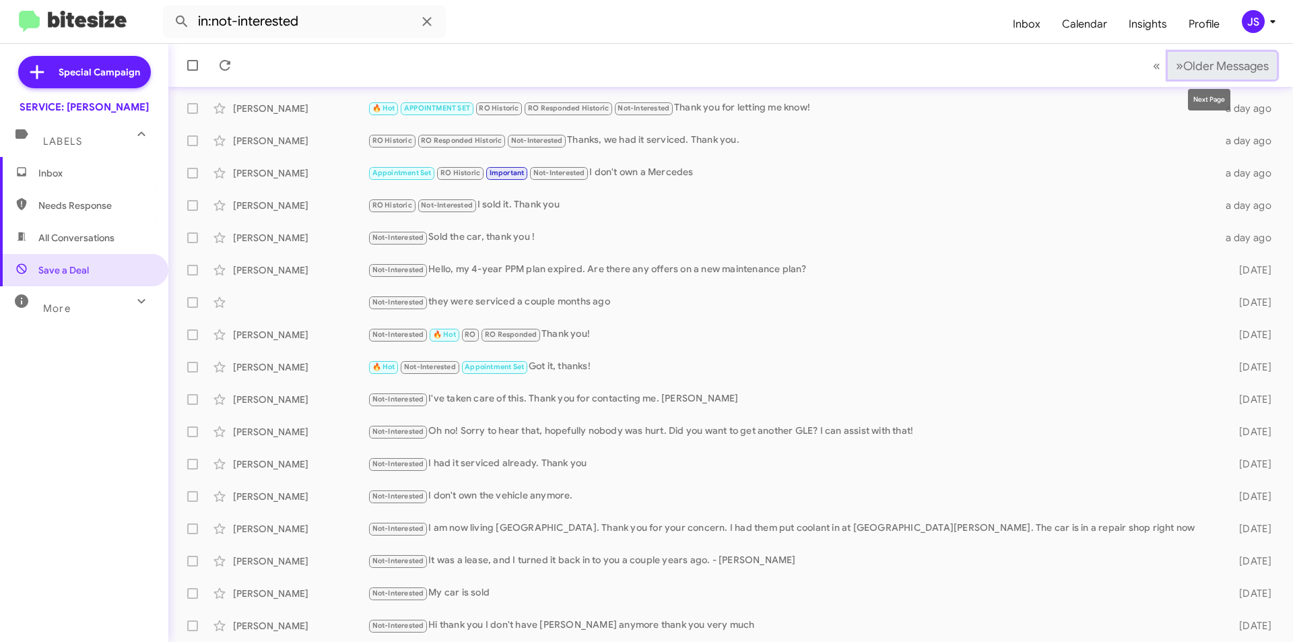 The width and height of the screenshot is (1293, 642). What do you see at coordinates (57, 308) in the screenshot?
I see `span: More` at bounding box center [57, 308].